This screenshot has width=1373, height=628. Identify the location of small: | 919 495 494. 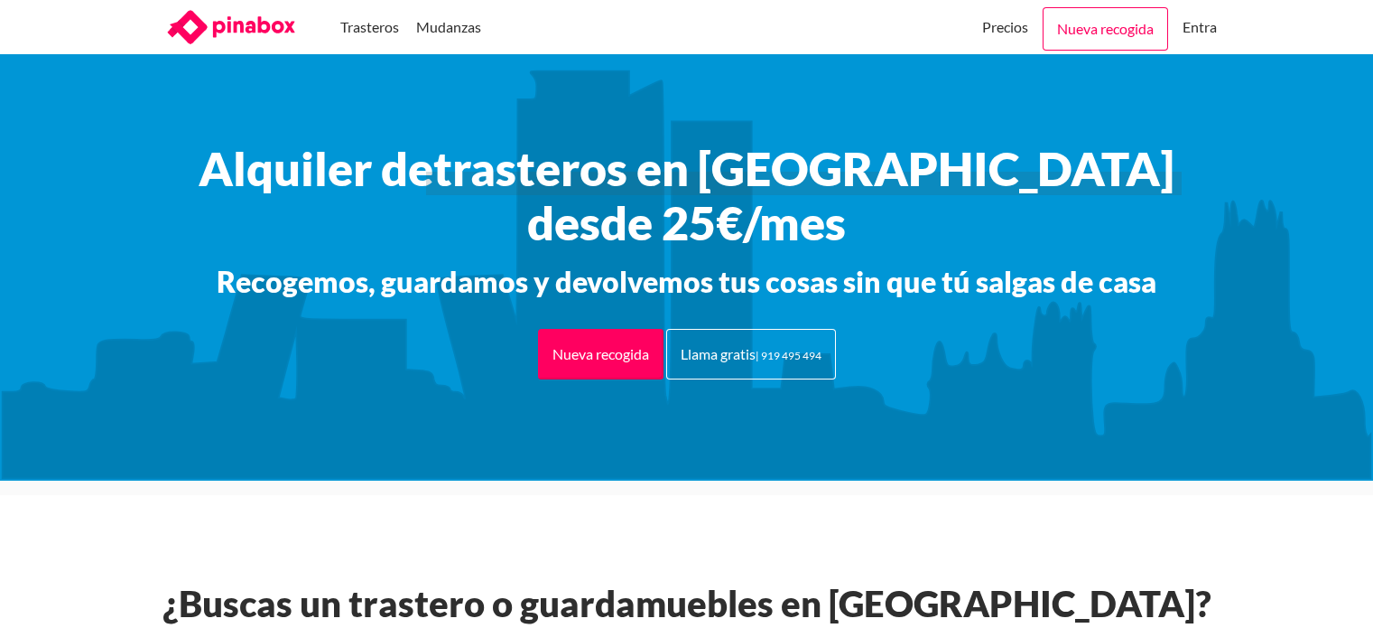
(788, 355).